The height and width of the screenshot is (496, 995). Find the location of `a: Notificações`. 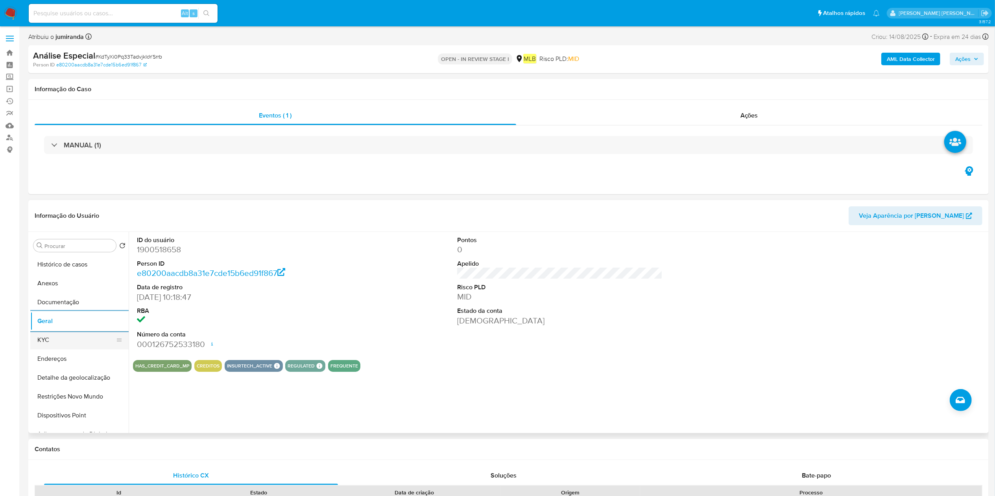

a: Notificações is located at coordinates (876, 13).